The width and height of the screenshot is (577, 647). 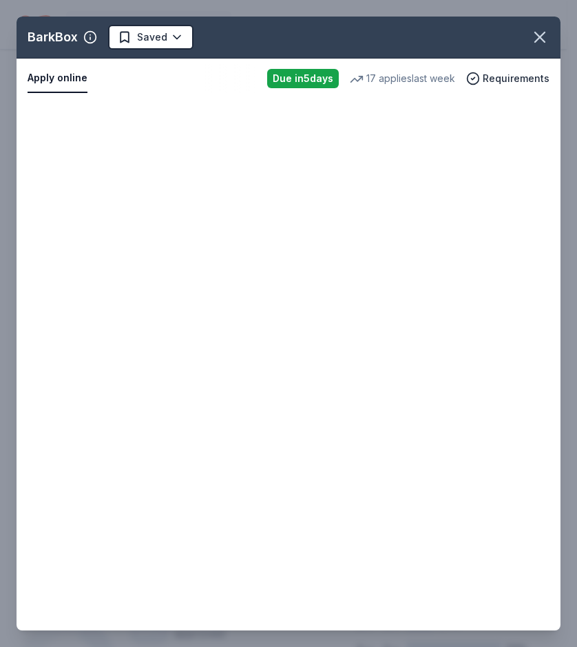 I want to click on div: 17 applies last week, so click(x=402, y=79).